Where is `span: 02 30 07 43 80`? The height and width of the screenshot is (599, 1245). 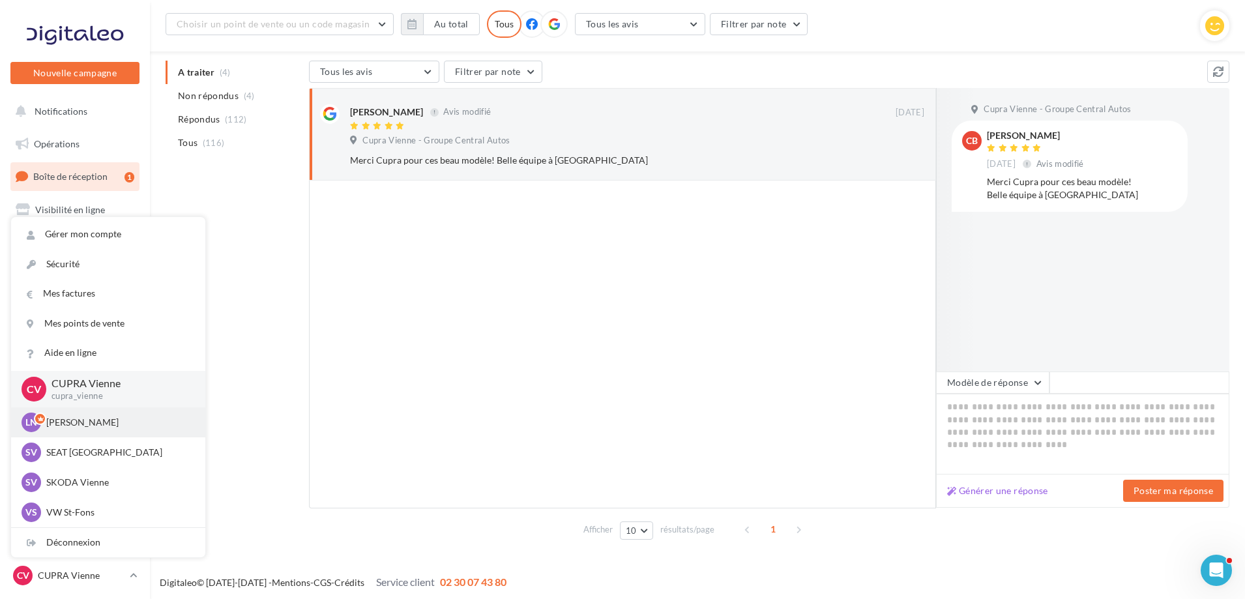
span: 02 30 07 43 80 is located at coordinates (473, 582).